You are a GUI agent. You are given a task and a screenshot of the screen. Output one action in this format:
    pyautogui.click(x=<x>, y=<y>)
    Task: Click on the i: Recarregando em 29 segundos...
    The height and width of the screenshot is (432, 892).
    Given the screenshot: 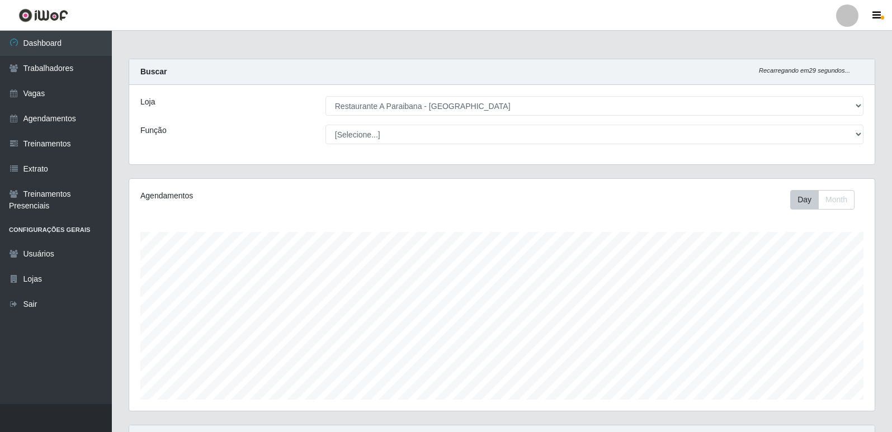 What is the action you would take?
    pyautogui.click(x=804, y=70)
    